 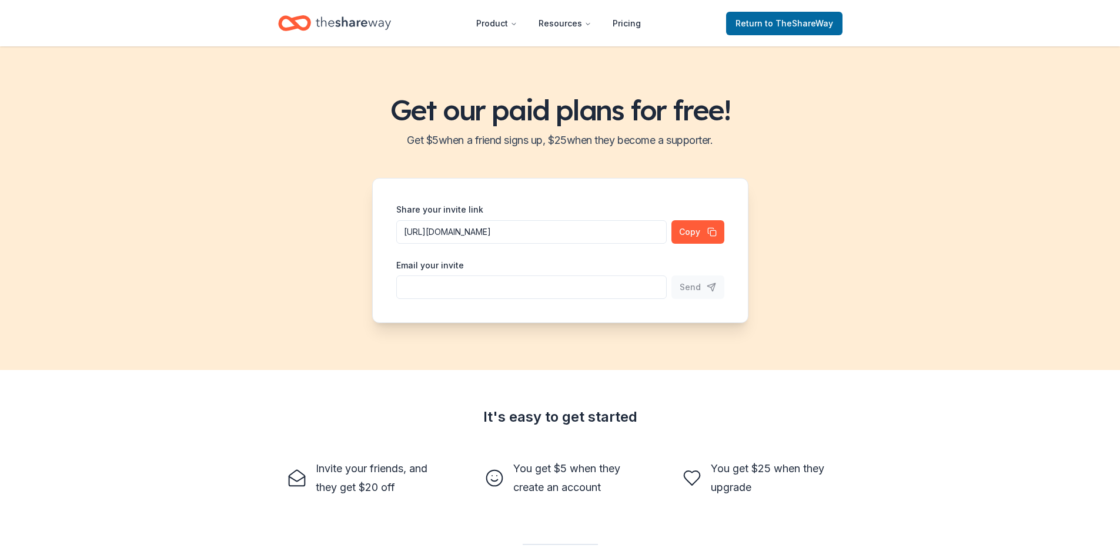 What do you see at coordinates (558, 23) in the screenshot?
I see `nav: Main` at bounding box center [558, 23].